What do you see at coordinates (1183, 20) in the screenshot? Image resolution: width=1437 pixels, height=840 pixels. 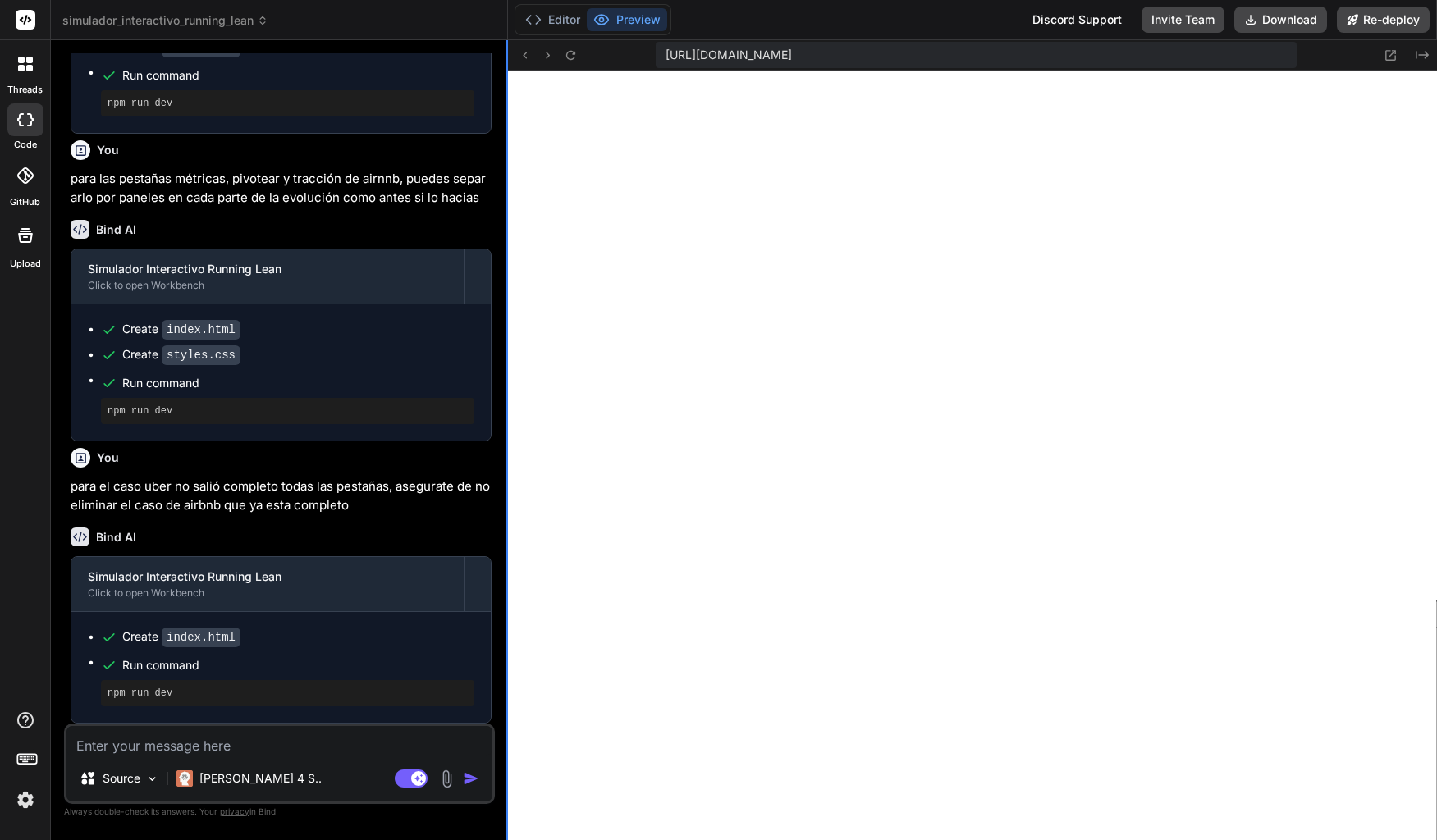 I see `button: Invite Team` at bounding box center [1183, 20].